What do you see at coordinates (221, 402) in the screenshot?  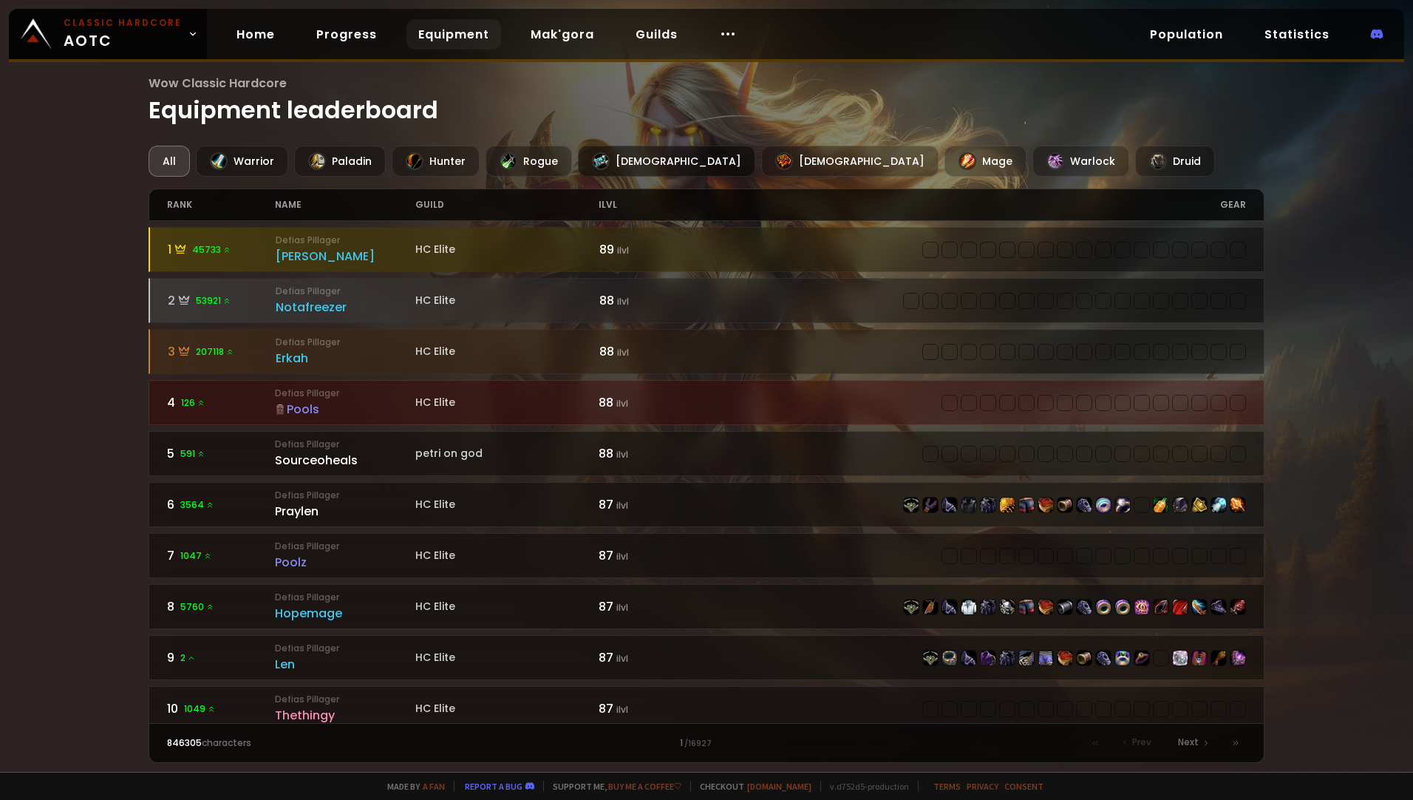 I see `div: 4` at bounding box center [221, 402].